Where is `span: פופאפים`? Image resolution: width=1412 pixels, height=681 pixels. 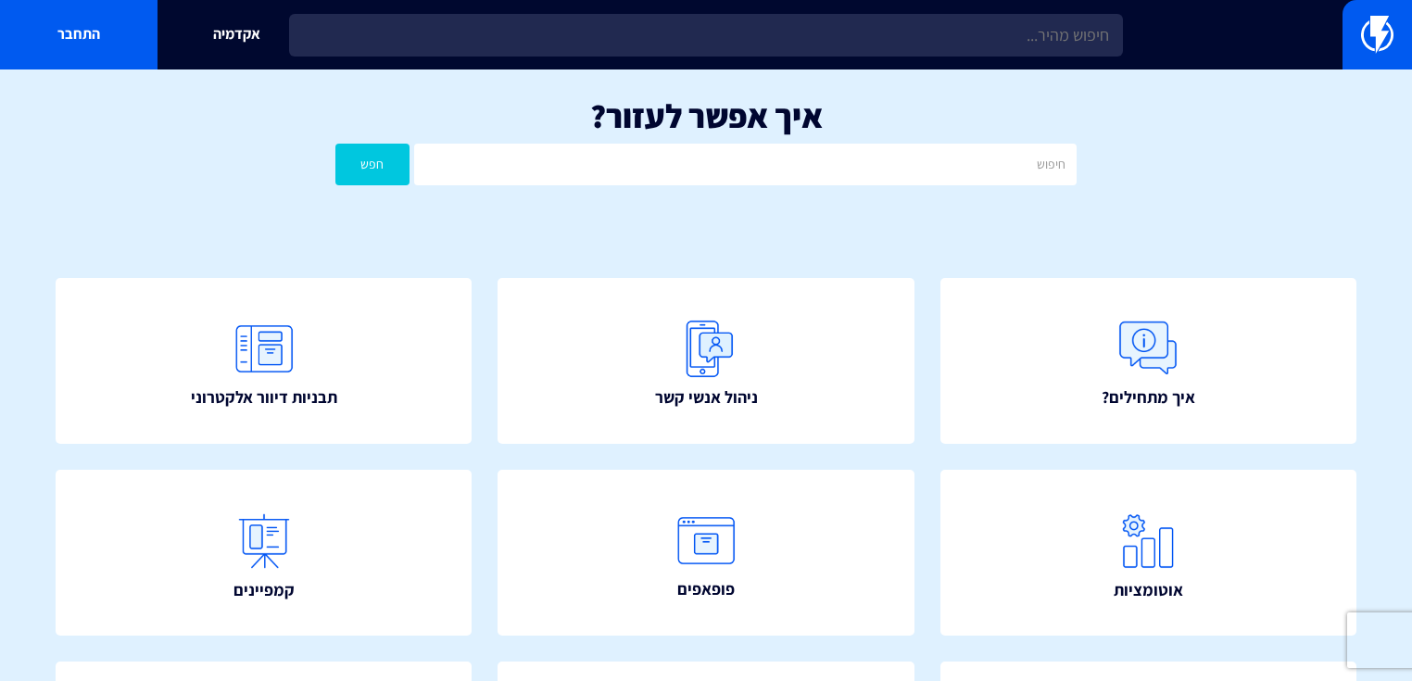
span: פופאפים is located at coordinates (706, 589).